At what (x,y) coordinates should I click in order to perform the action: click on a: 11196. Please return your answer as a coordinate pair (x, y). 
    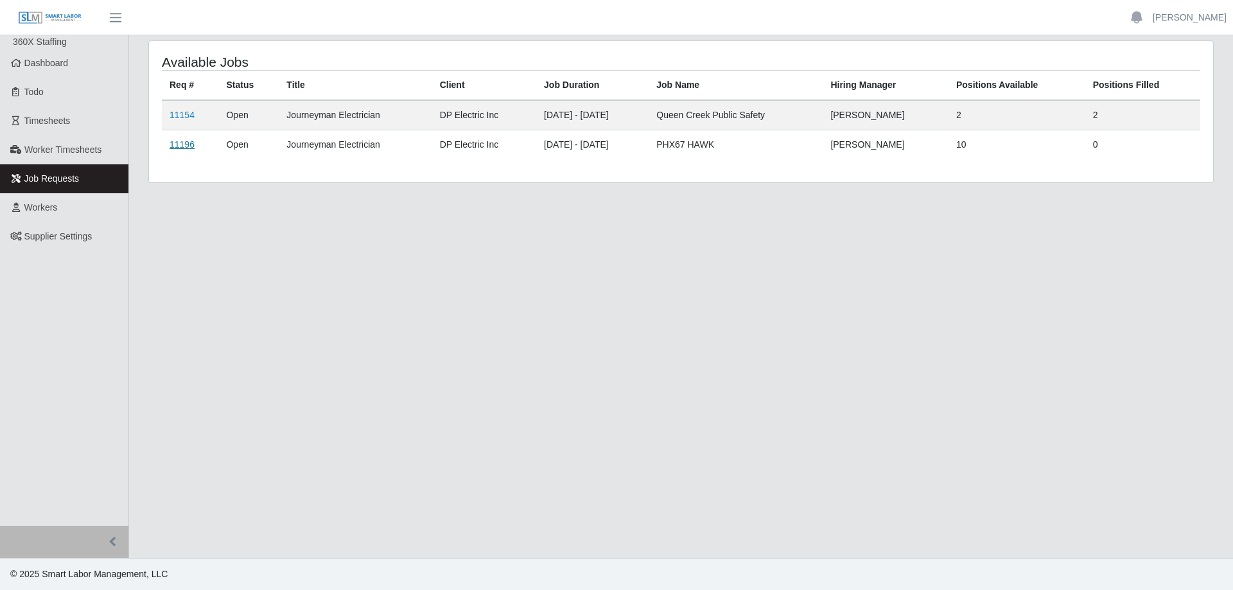
    Looking at the image, I should click on (182, 144).